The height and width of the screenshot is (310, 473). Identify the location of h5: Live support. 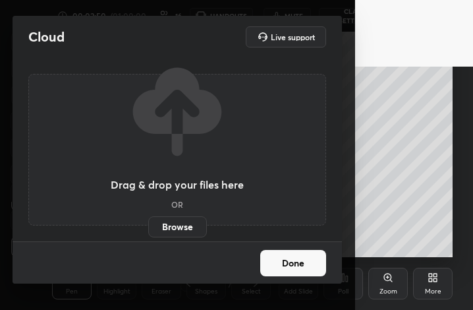
(293, 37).